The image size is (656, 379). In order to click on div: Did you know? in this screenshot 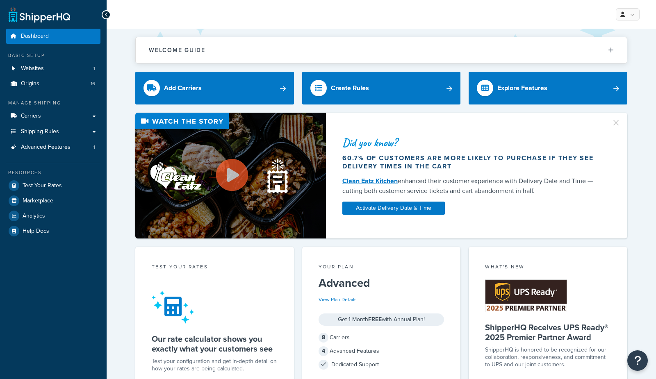, I will do `click(472, 143)`.